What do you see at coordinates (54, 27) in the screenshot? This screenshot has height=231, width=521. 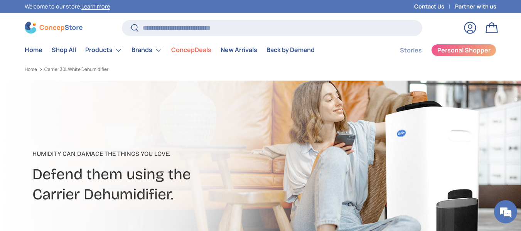 I see `a: ConcepStore` at bounding box center [54, 27].